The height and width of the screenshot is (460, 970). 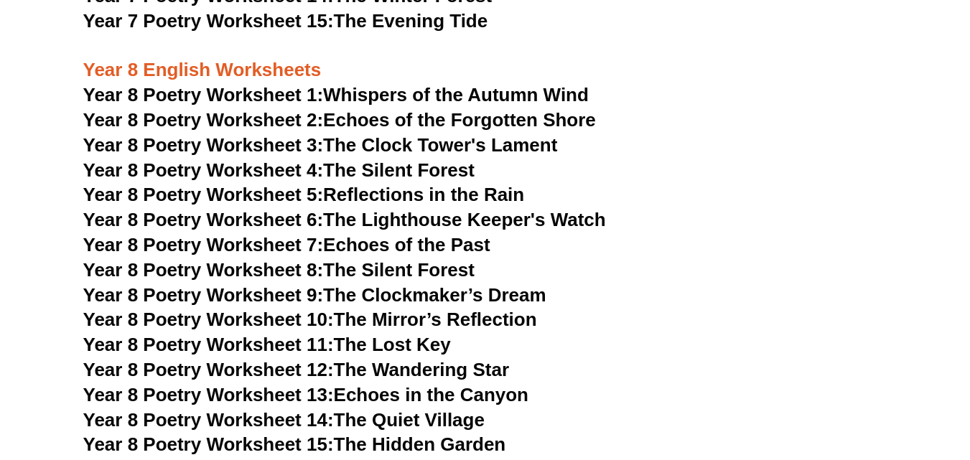 I want to click on a: Year 8 Poetry Worksheet 3:The Clock Tower's Lament, so click(x=320, y=145).